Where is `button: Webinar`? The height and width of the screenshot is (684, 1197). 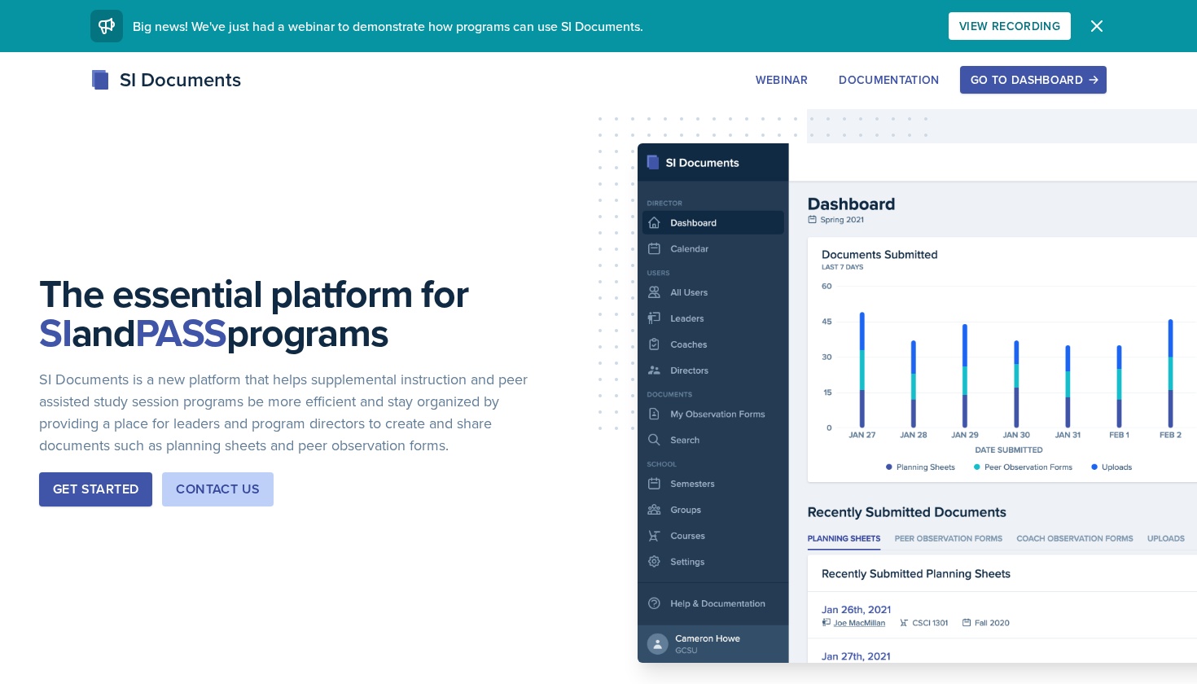 button: Webinar is located at coordinates (781, 80).